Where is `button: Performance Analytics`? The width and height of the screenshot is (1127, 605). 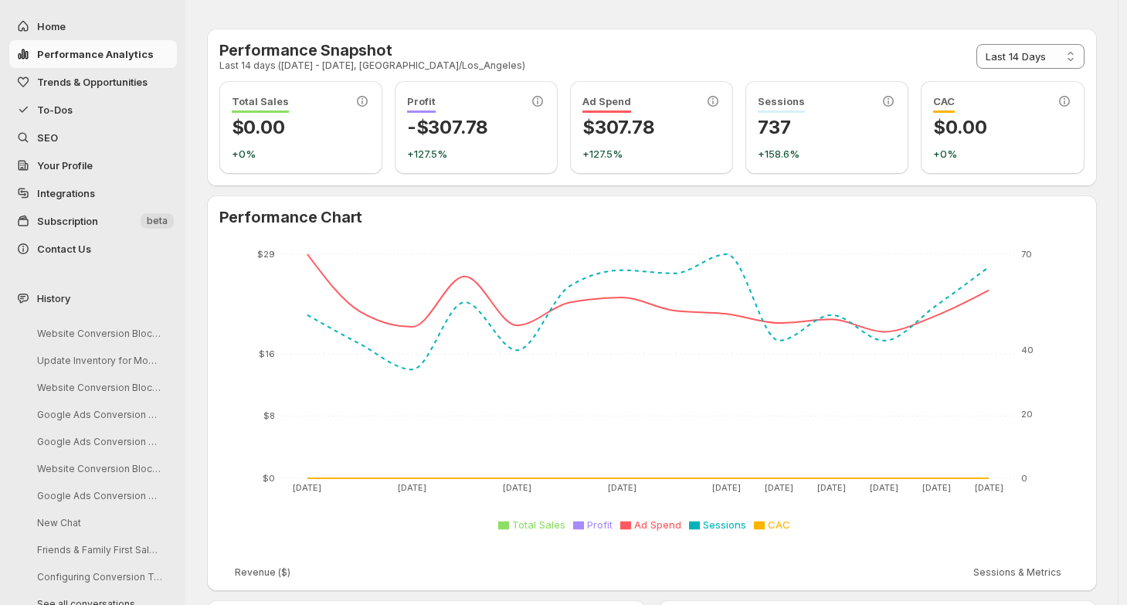 button: Performance Analytics is located at coordinates (93, 54).